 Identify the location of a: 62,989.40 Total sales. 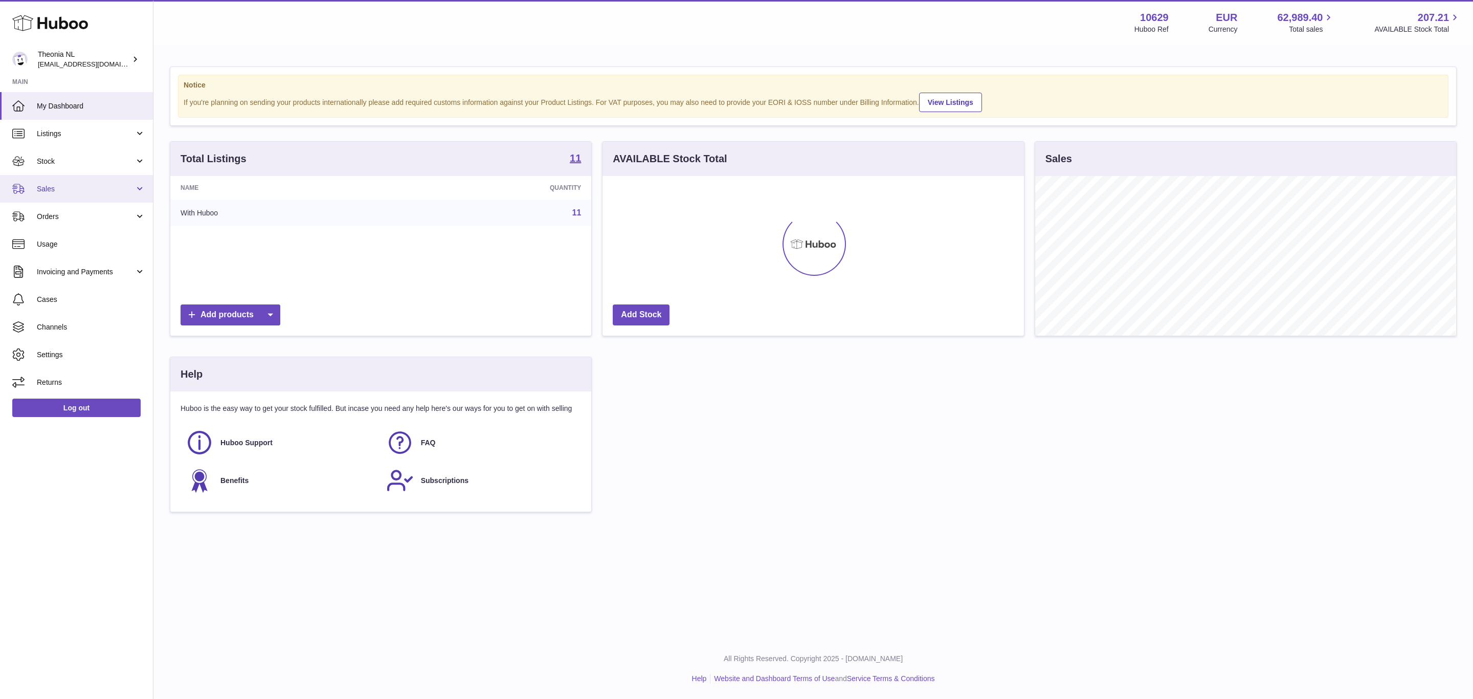
(1306, 23).